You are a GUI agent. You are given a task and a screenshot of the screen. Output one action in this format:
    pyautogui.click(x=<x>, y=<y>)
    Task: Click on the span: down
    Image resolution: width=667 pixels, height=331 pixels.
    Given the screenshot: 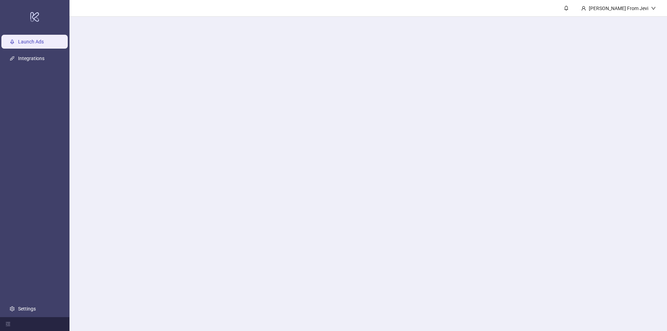 What is the action you would take?
    pyautogui.click(x=653, y=8)
    